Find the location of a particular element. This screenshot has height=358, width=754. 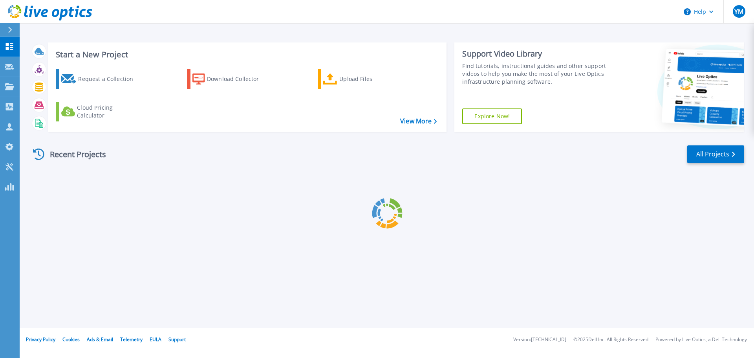

div: Recent Projects is located at coordinates (73, 154).